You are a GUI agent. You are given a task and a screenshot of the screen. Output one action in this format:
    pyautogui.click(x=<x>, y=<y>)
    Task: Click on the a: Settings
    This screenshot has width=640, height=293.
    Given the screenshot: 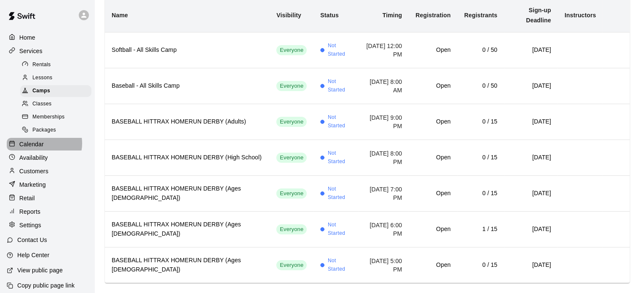 What is the action you would take?
    pyautogui.click(x=47, y=225)
    